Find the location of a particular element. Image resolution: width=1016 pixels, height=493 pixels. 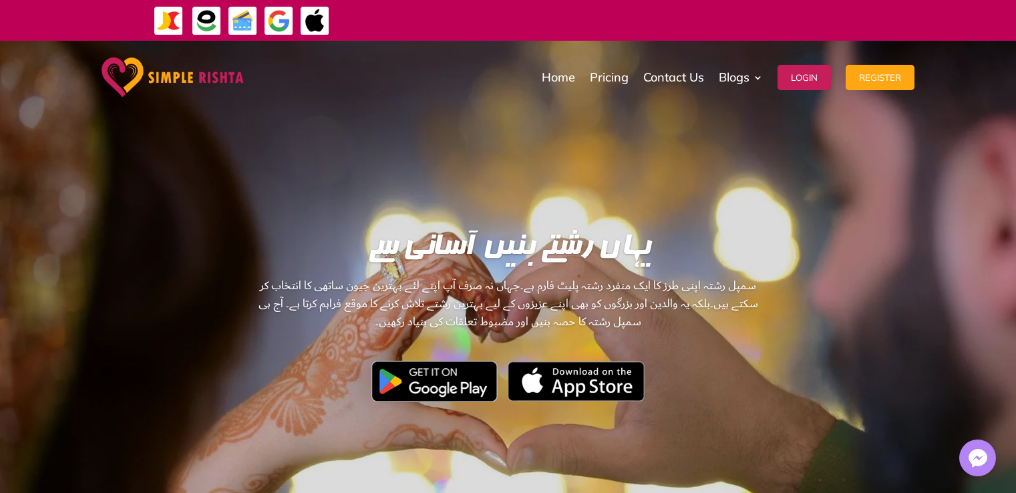

a: Blogs is located at coordinates (741, 78).